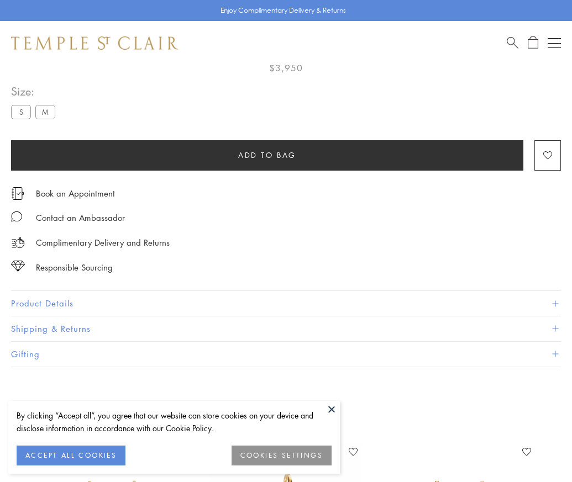 The width and height of the screenshot is (572, 482). What do you see at coordinates (512, 43) in the screenshot?
I see `a: Search` at bounding box center [512, 43].